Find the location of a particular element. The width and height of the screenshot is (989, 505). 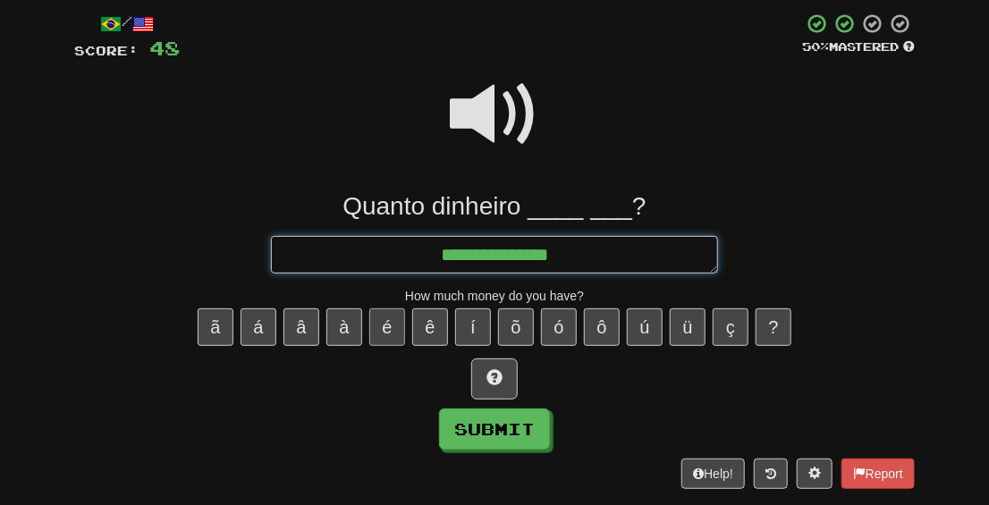

button: é is located at coordinates (387, 327).